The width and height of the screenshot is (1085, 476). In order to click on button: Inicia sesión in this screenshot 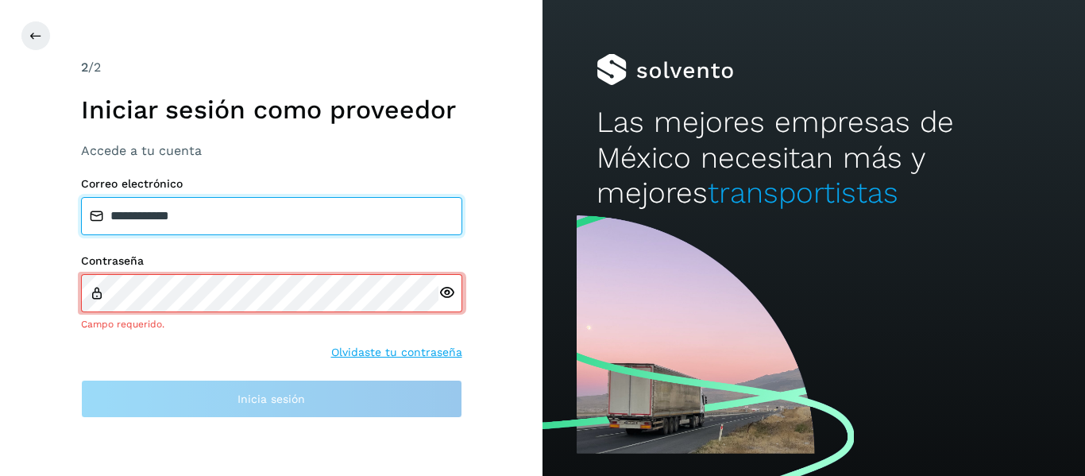, I will do `click(272, 399)`.